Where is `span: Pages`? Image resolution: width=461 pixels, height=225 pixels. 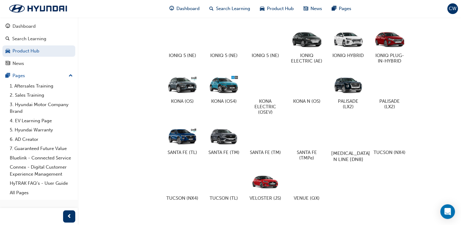
span: Pages is located at coordinates (345, 9).